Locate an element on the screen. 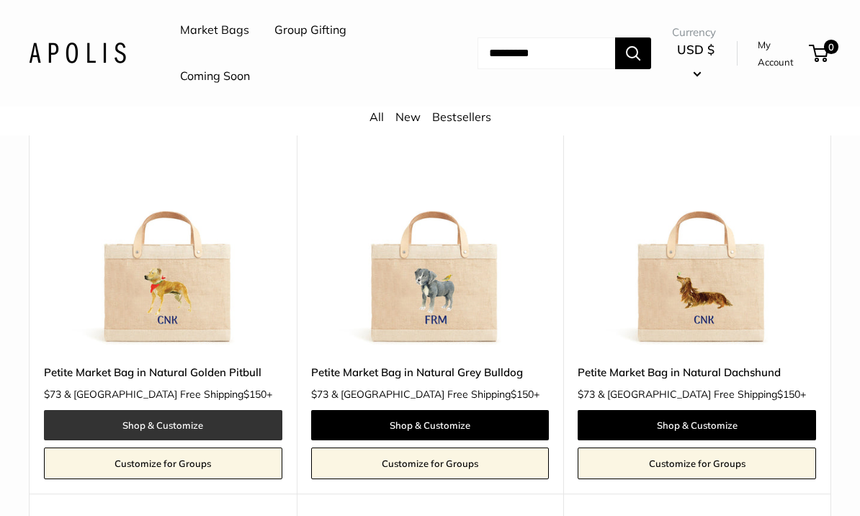  a: Petite Market Bag in Natural Grey BulldogPetite Market Bag in Natural Grey Bulldog is located at coordinates (430, 230).